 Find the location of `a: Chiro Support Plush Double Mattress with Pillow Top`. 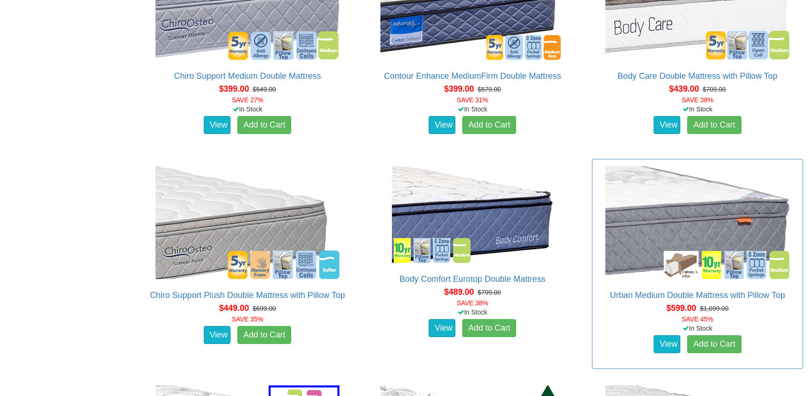

a: Chiro Support Plush Double Mattress with Pillow Top is located at coordinates (248, 295).